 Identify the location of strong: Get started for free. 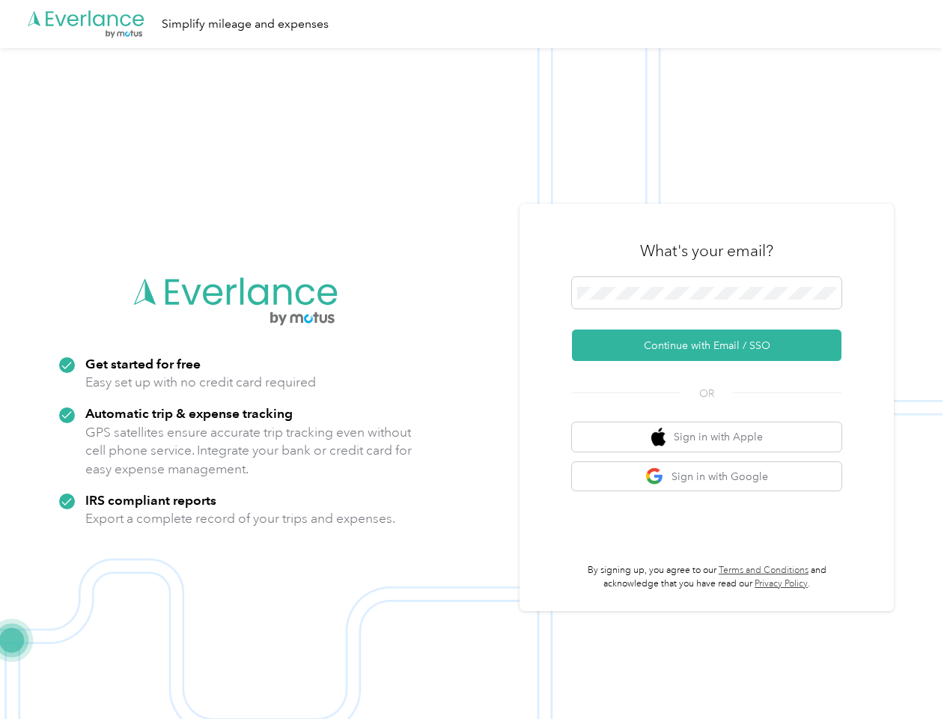
(143, 363).